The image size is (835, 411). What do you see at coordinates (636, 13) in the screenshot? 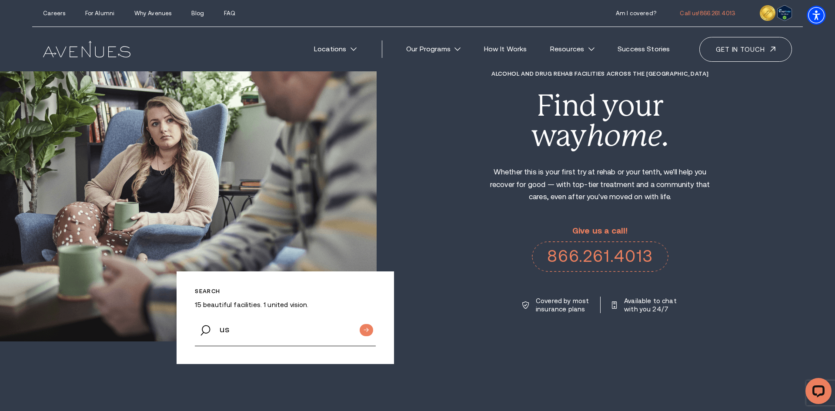
I see `a: Am I covered?` at bounding box center [636, 13].